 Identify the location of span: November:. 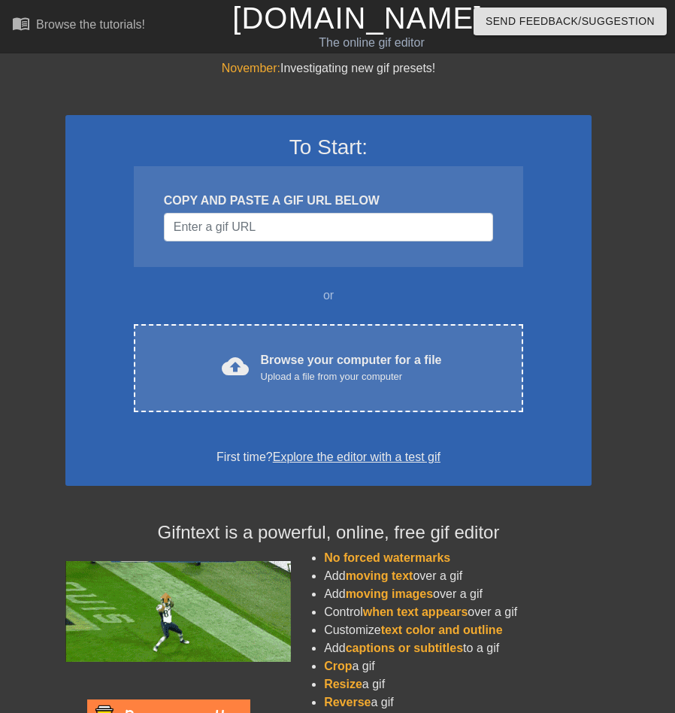
(251, 68).